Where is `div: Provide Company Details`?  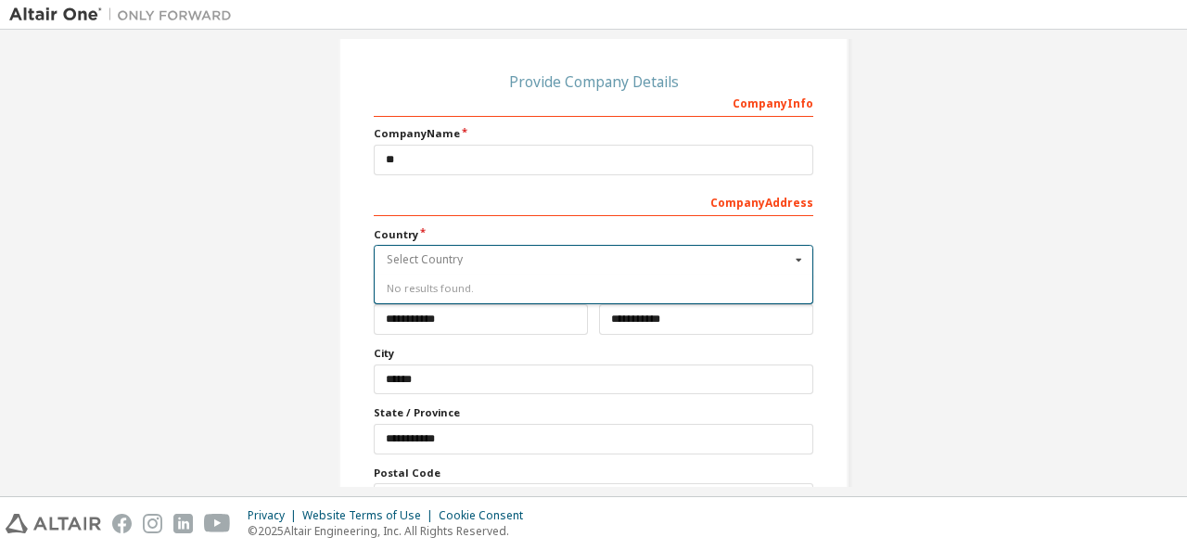
div: Provide Company Details is located at coordinates (593, 82).